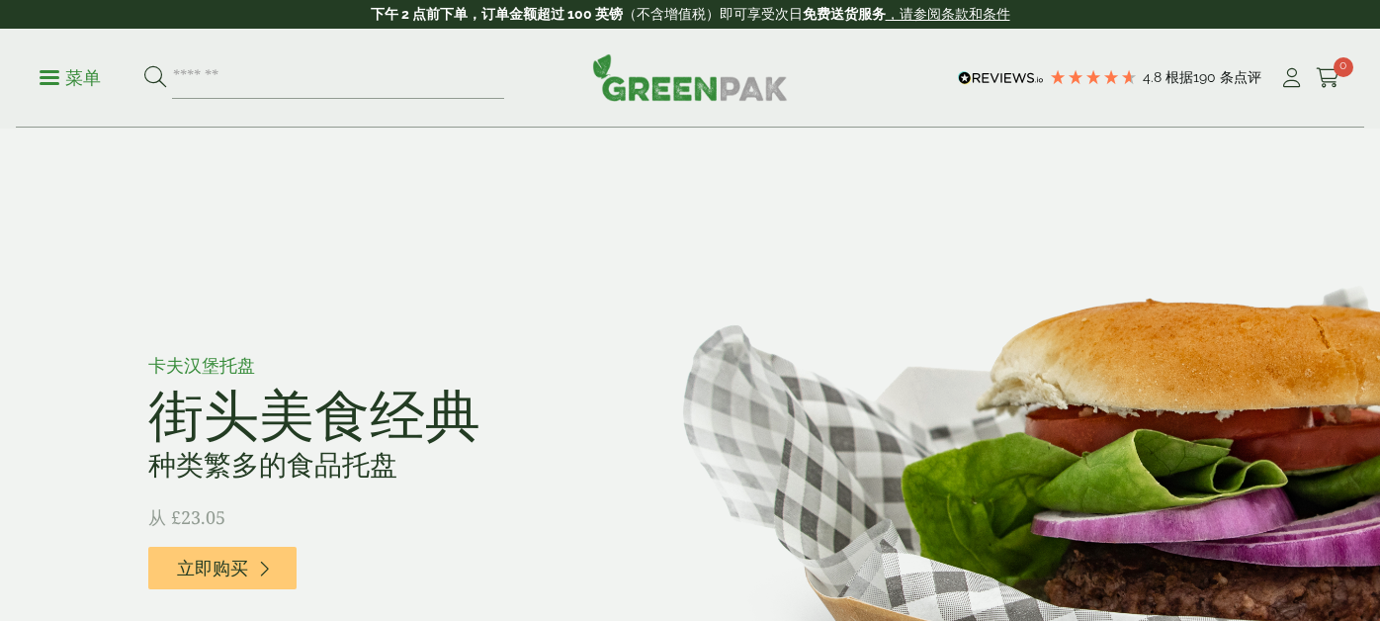  I want to click on img: GreenPak 供应, so click(690, 77).